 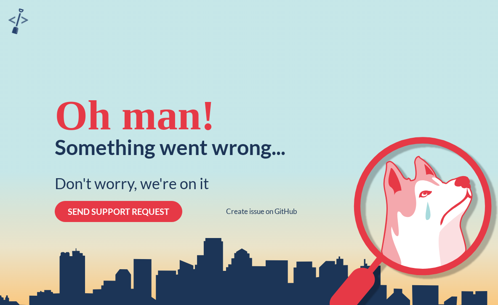 I want to click on img: sandbox logo, so click(x=18, y=21).